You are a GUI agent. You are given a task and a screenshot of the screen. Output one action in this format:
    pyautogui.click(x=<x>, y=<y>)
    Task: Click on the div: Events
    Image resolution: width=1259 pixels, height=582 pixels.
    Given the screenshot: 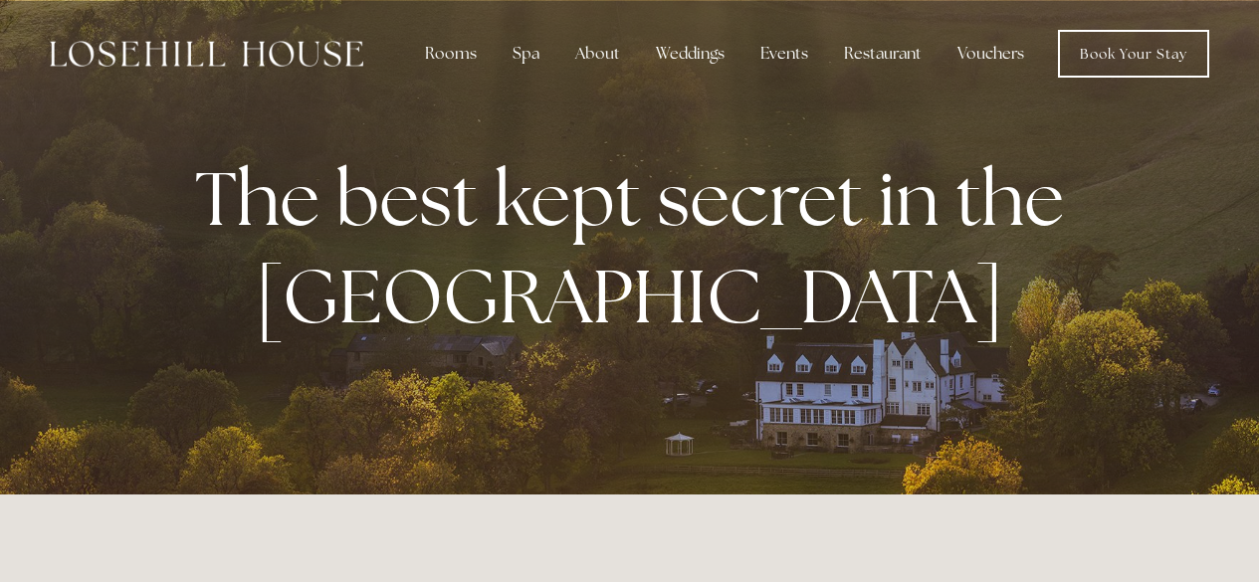 What is the action you would take?
    pyautogui.click(x=784, y=54)
    